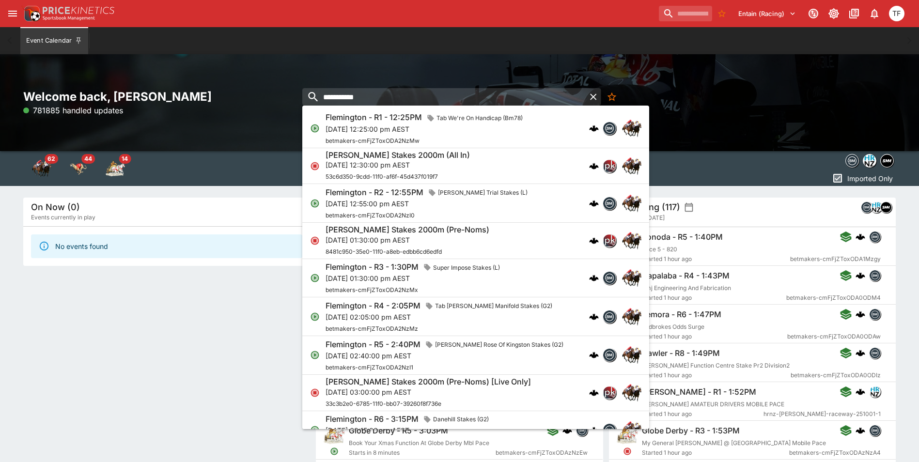 The image size is (919, 462). What do you see at coordinates (876, 207) in the screenshot?
I see `div: hrnz` at bounding box center [876, 207].